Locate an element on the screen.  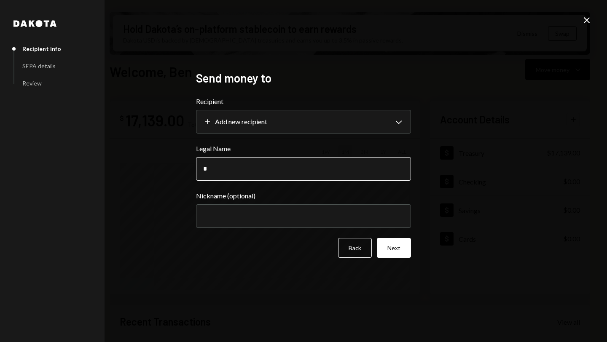
button: Back is located at coordinates (355, 248).